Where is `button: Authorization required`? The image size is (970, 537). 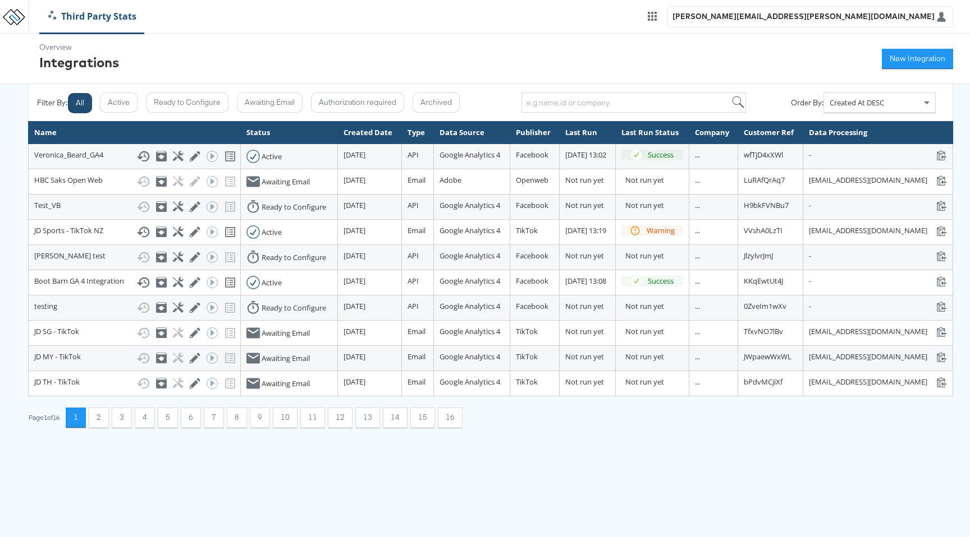 button: Authorization required is located at coordinates (357, 103).